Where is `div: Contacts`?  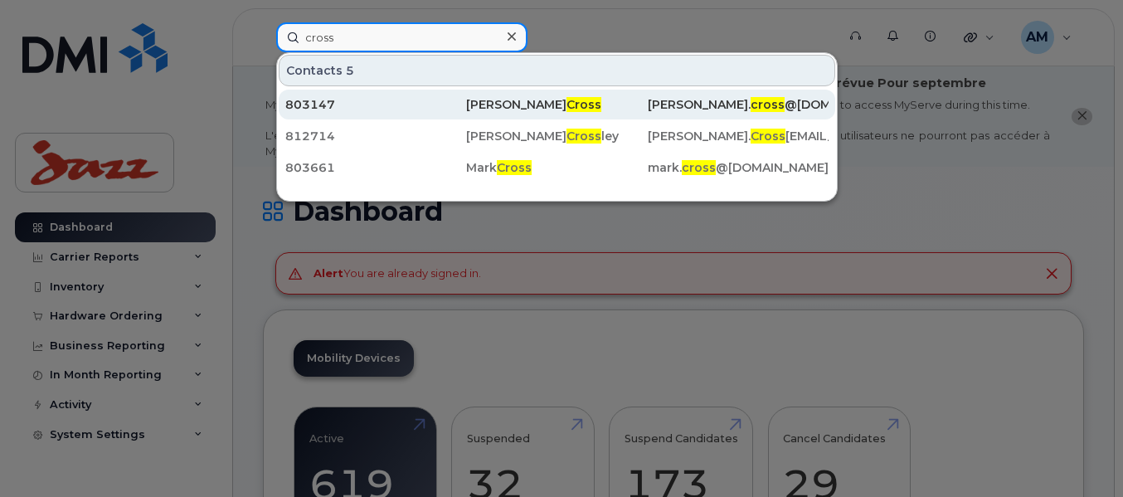
div: Contacts is located at coordinates (556, 70).